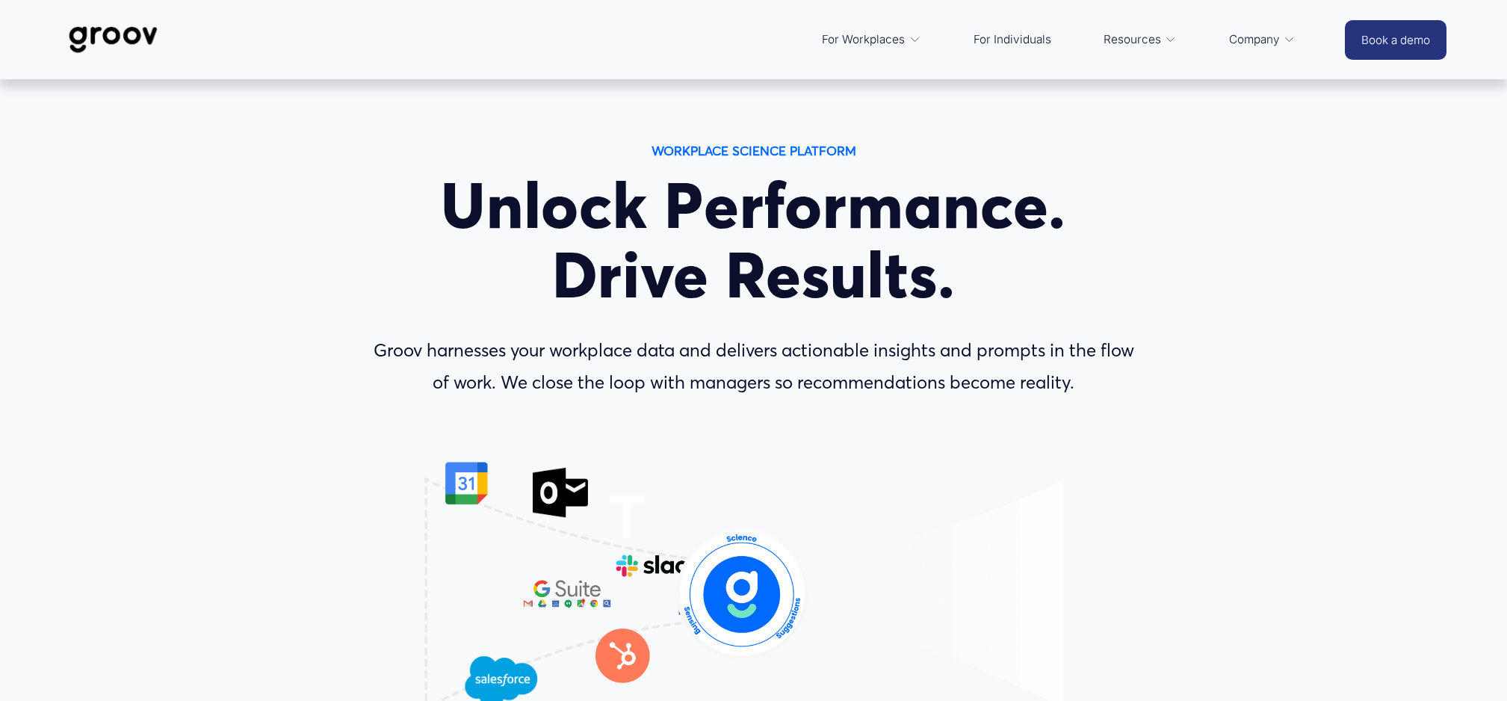 The height and width of the screenshot is (701, 1507). Describe the element at coordinates (754, 150) in the screenshot. I see `strong: WORKPLACE SCIENCE PLATFORM` at that location.